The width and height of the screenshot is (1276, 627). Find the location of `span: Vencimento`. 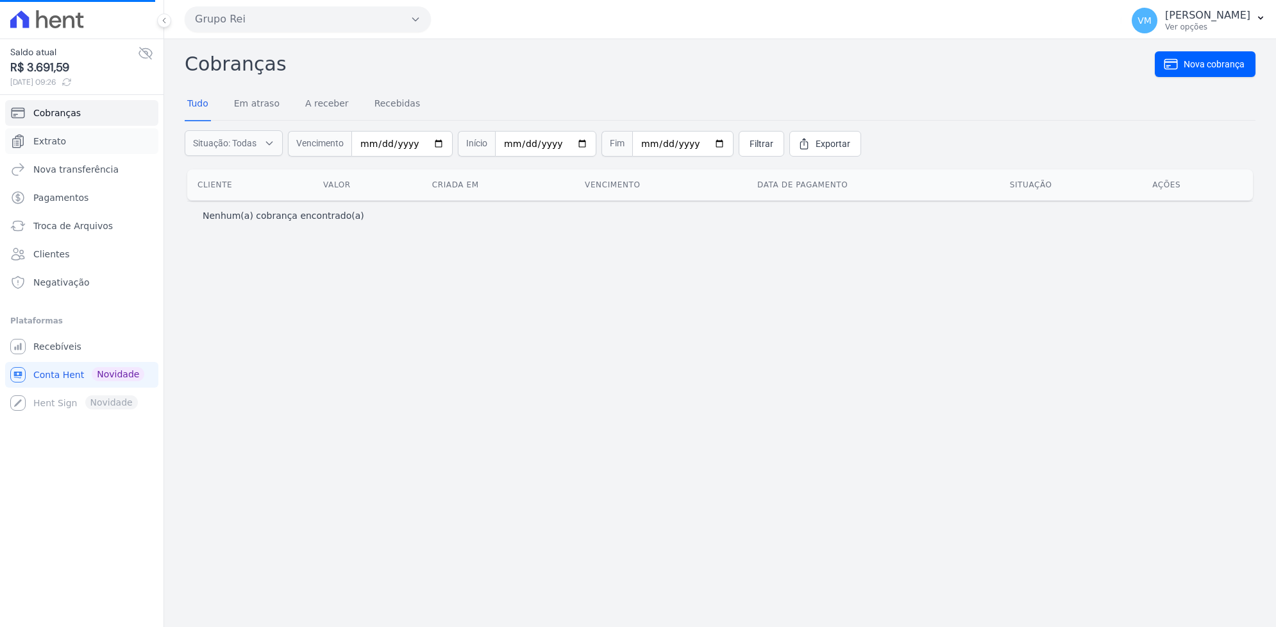

span: Vencimento is located at coordinates (319, 144).